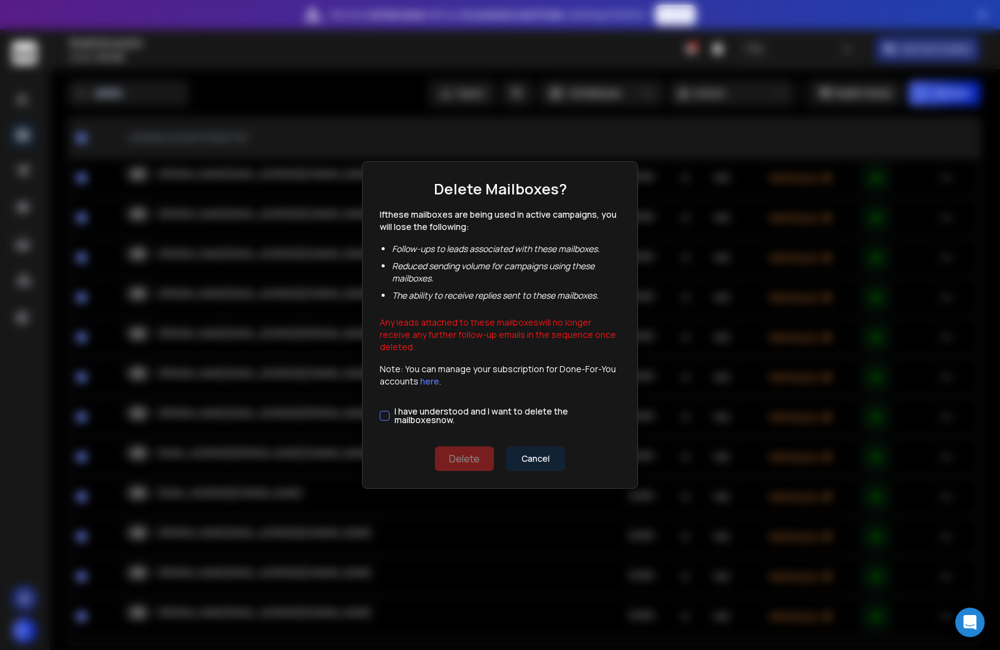 Image resolution: width=1000 pixels, height=650 pixels. Describe the element at coordinates (970, 623) in the screenshot. I see `div: Open Intercom Messenger` at that location.